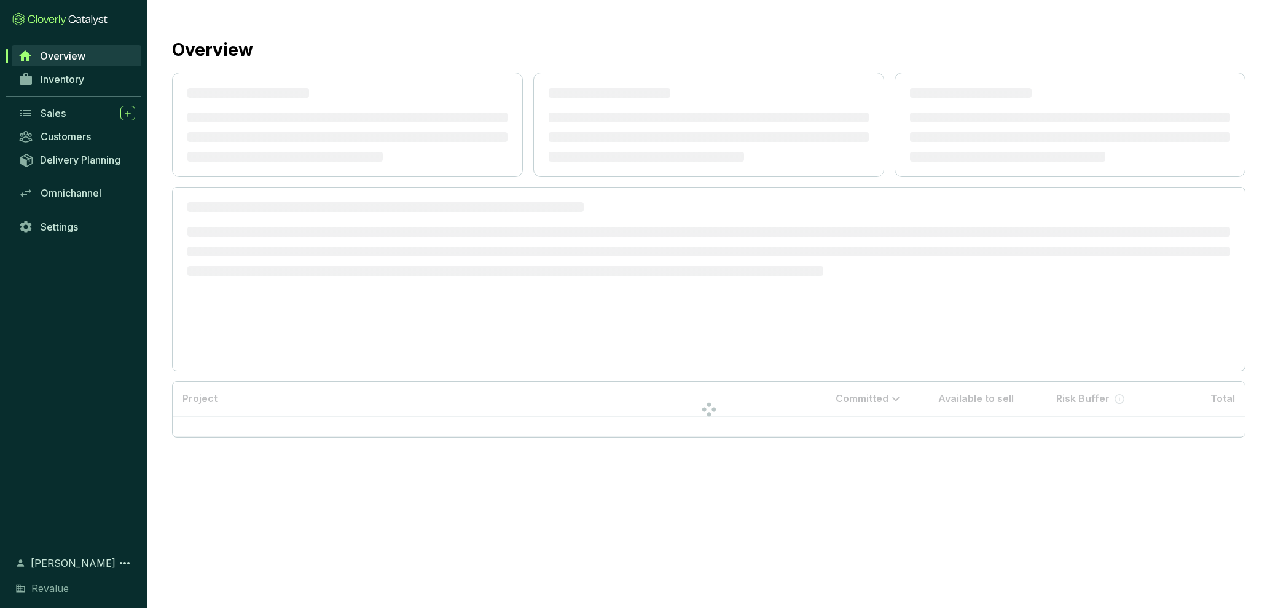 This screenshot has height=608, width=1270. What do you see at coordinates (63, 56) in the screenshot?
I see `span: Overview` at bounding box center [63, 56].